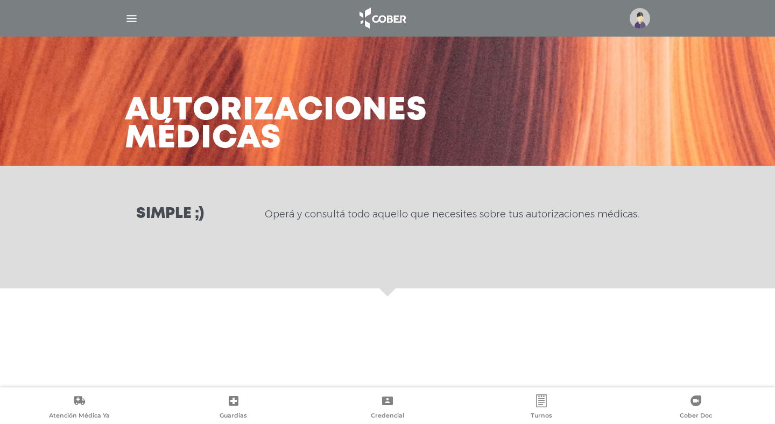 This screenshot has width=775, height=424. I want to click on img: profile-placeholder.svg, so click(640, 18).